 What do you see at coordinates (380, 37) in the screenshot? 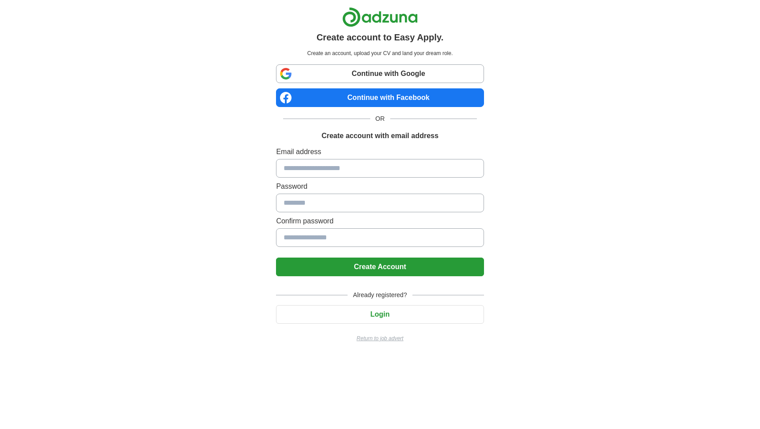
I see `h1: Create account to Easy Apply.` at bounding box center [380, 37].